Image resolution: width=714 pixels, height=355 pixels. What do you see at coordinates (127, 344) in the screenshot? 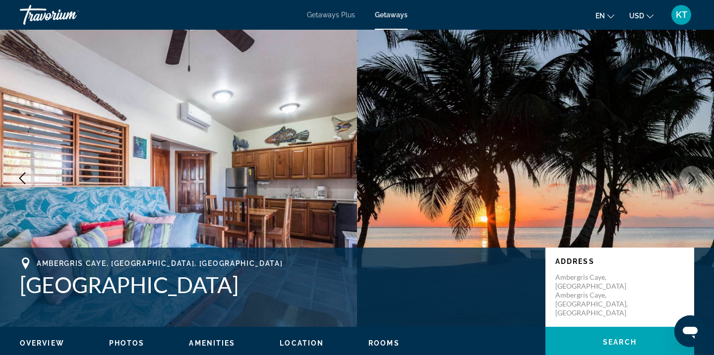
I see `span: Photos` at bounding box center [127, 344].